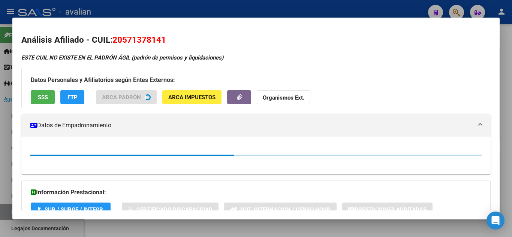  What do you see at coordinates (387, 209) in the screenshot?
I see `button: Prestaciones Auditadas` at bounding box center [387, 209].